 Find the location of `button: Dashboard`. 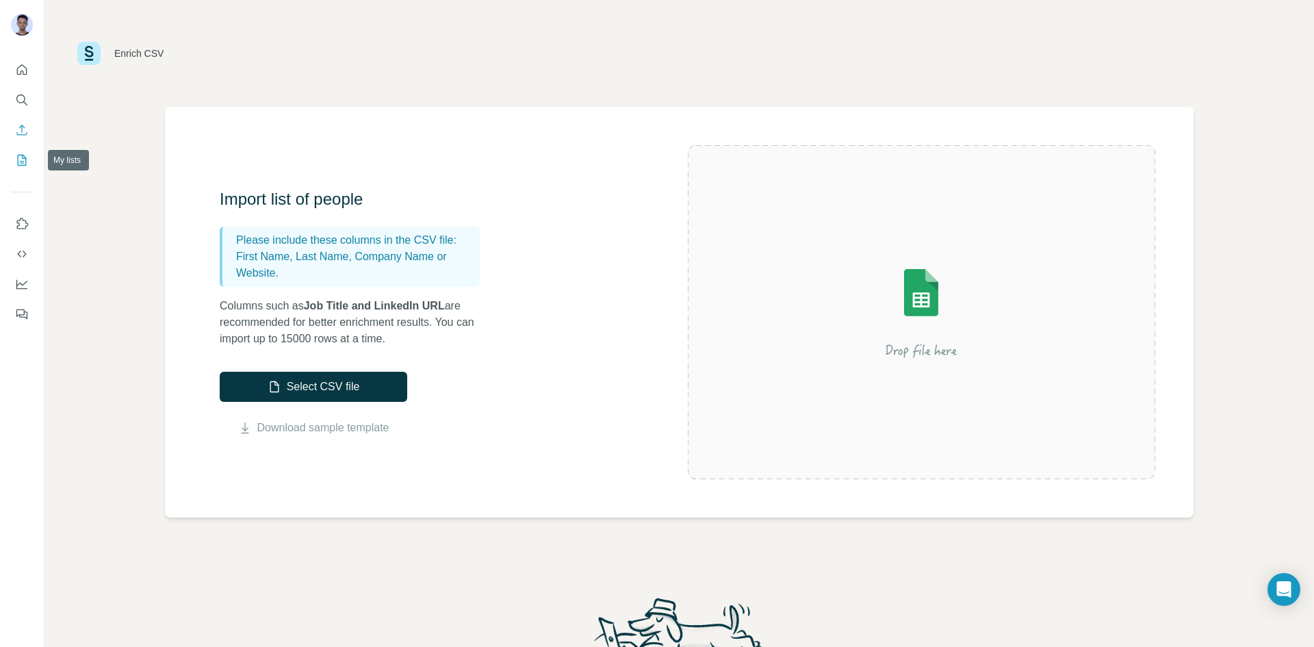

button: Dashboard is located at coordinates (22, 284).